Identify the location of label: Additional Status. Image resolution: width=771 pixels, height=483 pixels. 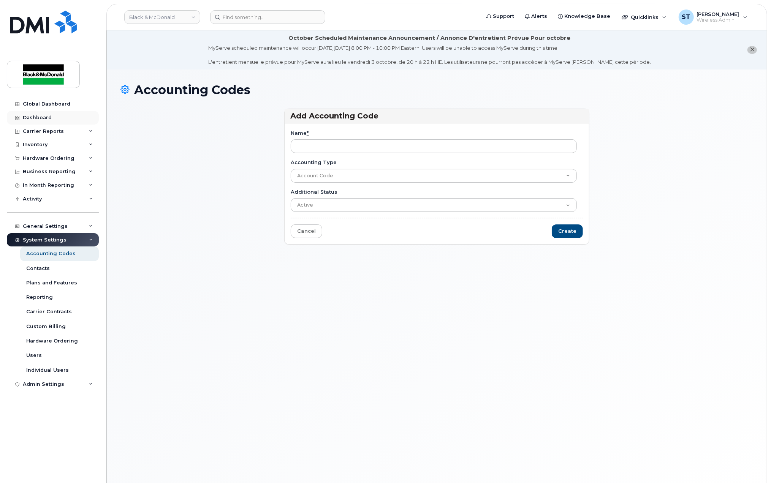
(314, 192).